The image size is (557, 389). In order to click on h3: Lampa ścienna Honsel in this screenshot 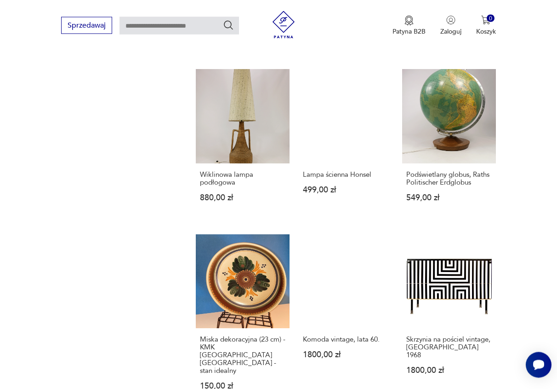, I will do `click(346, 175)`.